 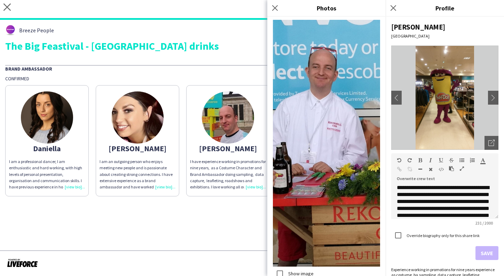 I want to click on div: Brand Ambassador, so click(x=252, y=69).